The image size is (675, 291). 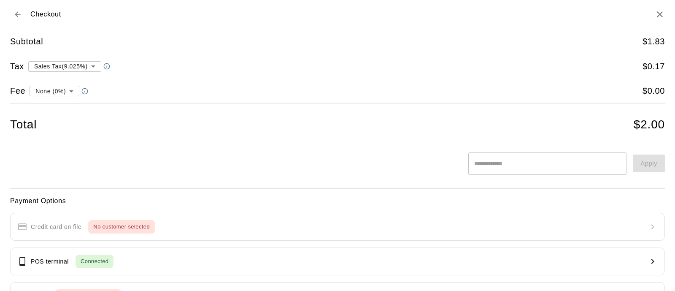 What do you see at coordinates (18, 91) in the screenshot?
I see `h5: Fee` at bounding box center [18, 91].